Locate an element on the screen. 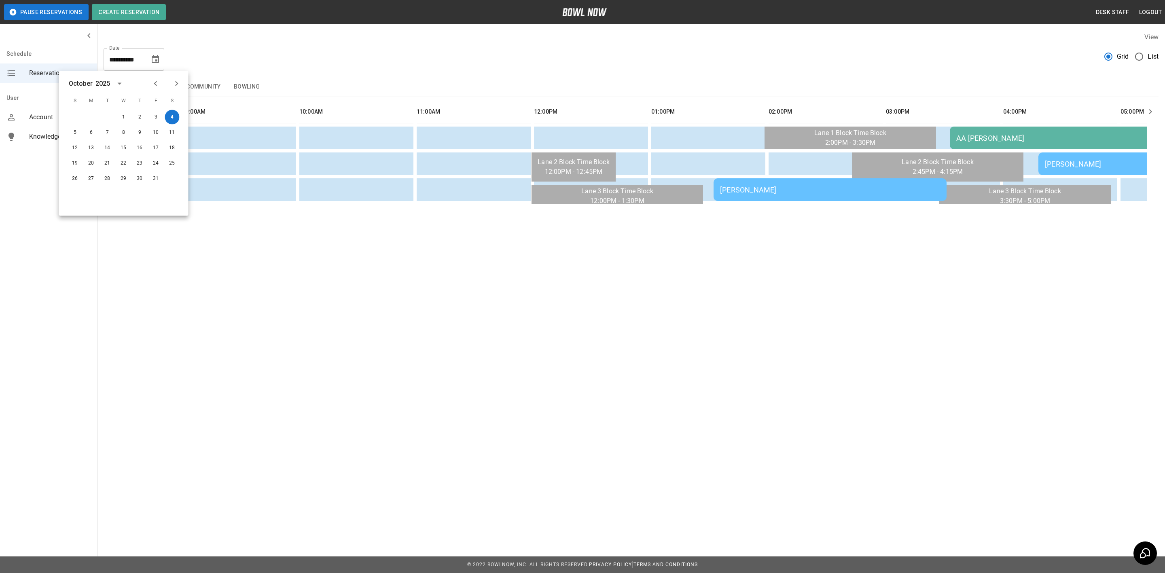  button: Oct 22, 2025 is located at coordinates (124, 163).